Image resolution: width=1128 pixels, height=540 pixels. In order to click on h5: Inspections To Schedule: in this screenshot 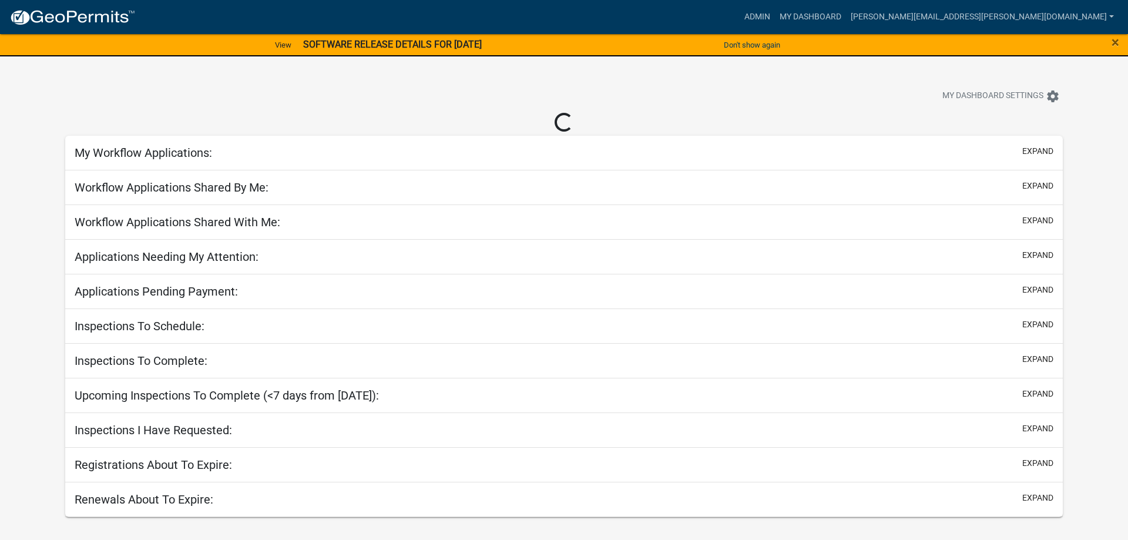, I will do `click(139, 326)`.